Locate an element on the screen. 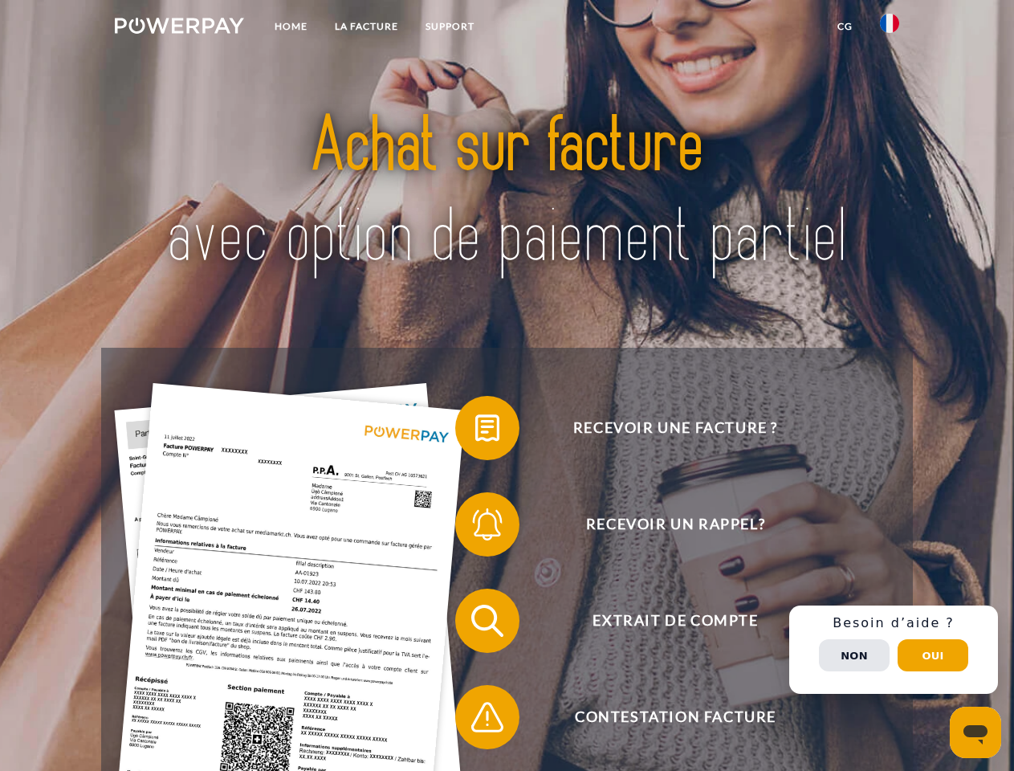 This screenshot has height=771, width=1014. a: Extrait de compte is located at coordinates (664, 621).